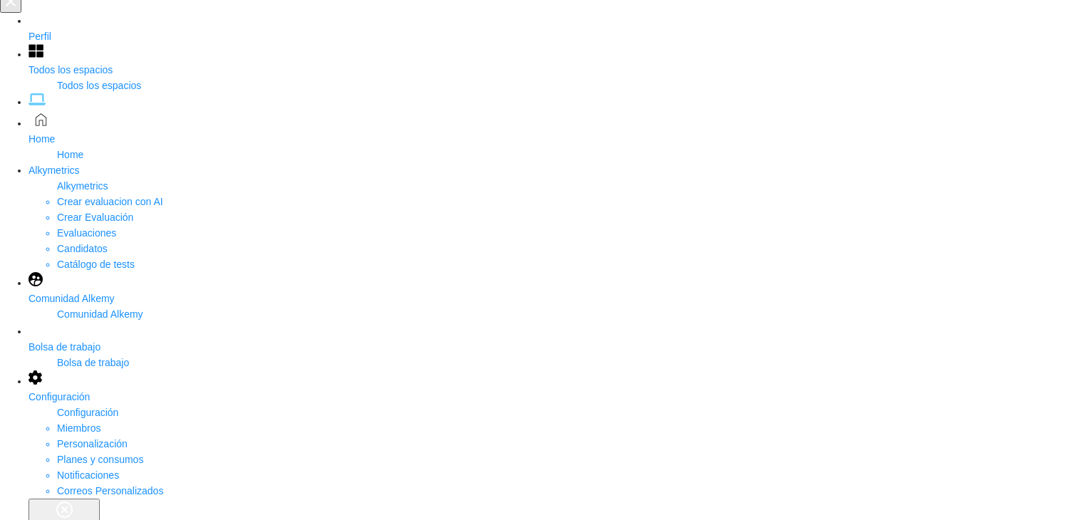 The height and width of the screenshot is (520, 1089). I want to click on a: Miembros, so click(78, 428).